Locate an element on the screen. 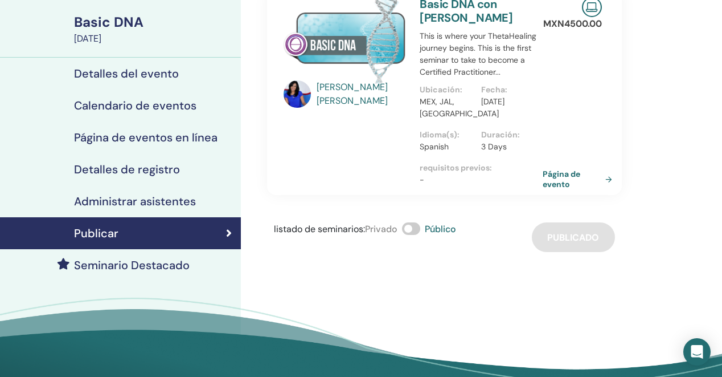 This screenshot has height=377, width=722. p: Fecha : is located at coordinates (509, 89).